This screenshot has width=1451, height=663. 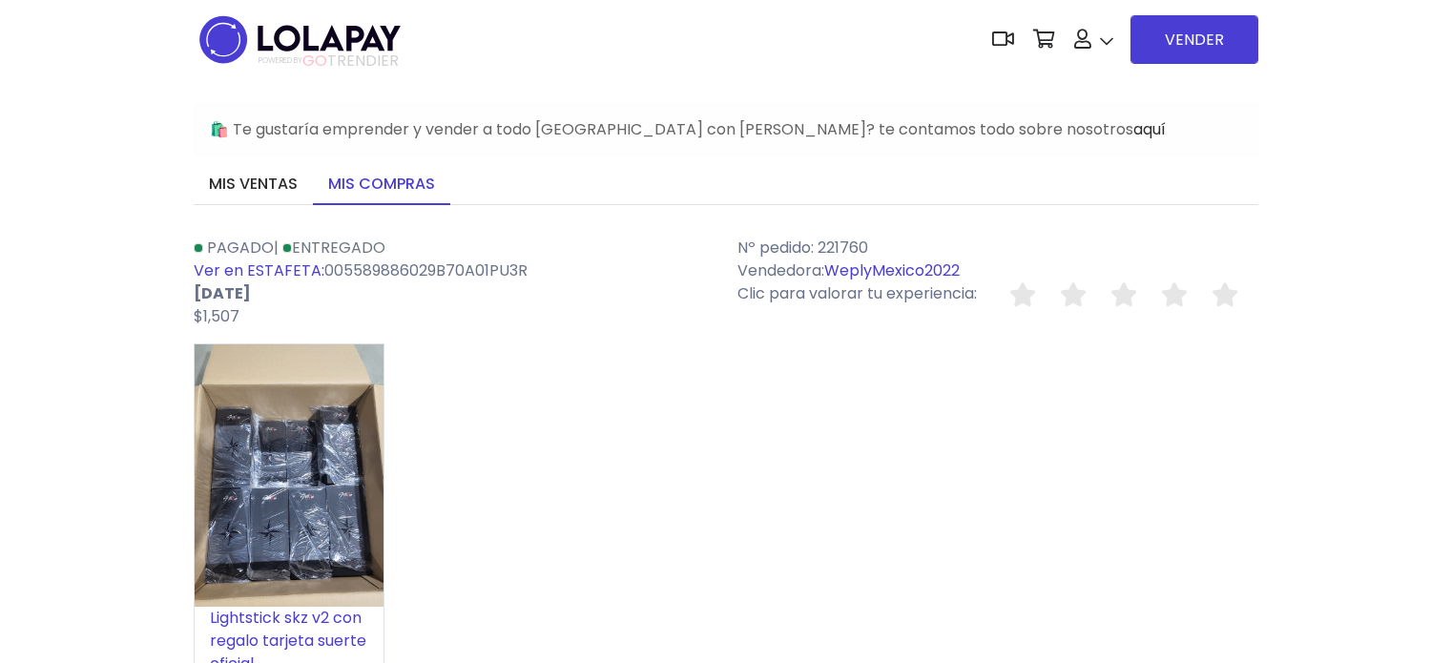 What do you see at coordinates (280, 60) in the screenshot?
I see `span: POWERED BY` at bounding box center [280, 60].